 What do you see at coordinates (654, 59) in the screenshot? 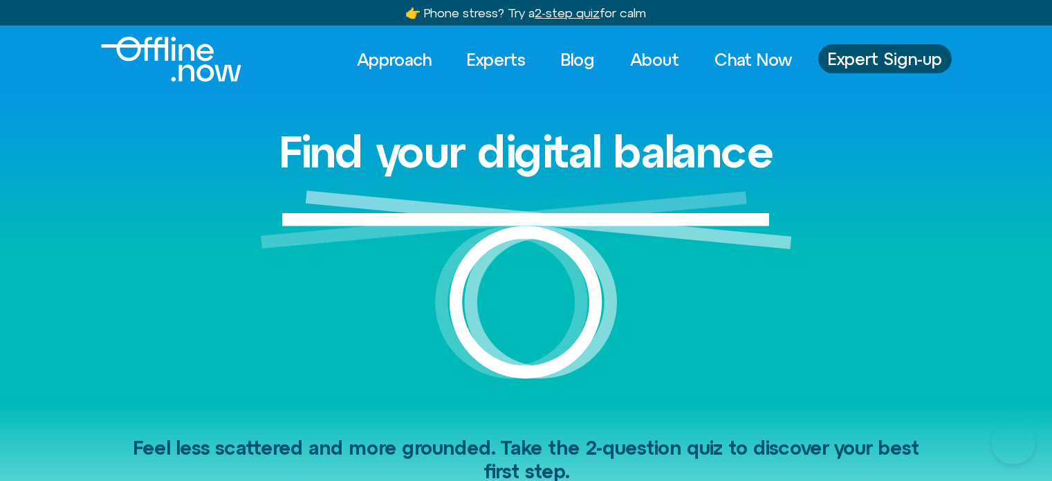
I see `a: About` at bounding box center [654, 59].